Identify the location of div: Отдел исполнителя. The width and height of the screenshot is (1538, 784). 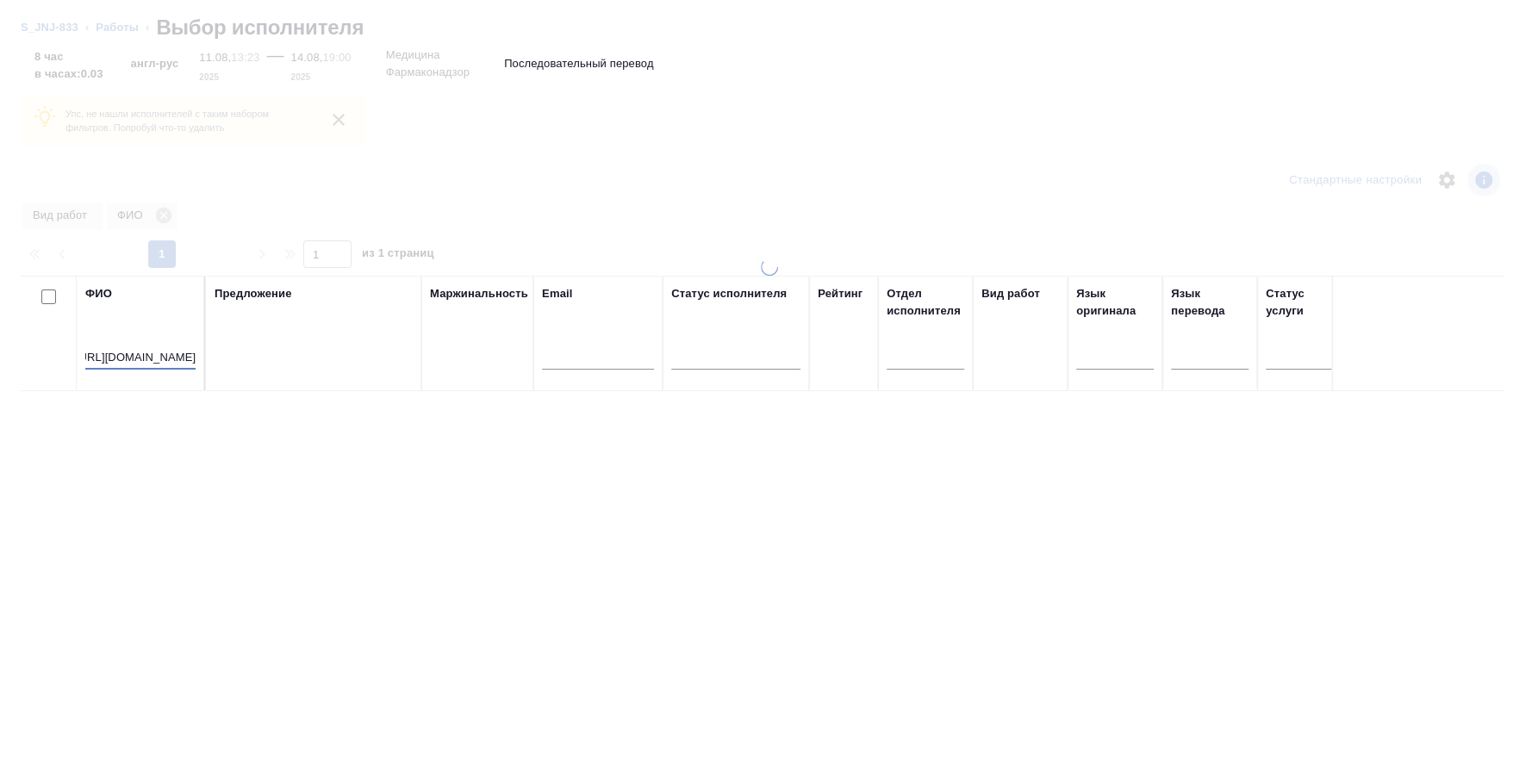
(926, 303).